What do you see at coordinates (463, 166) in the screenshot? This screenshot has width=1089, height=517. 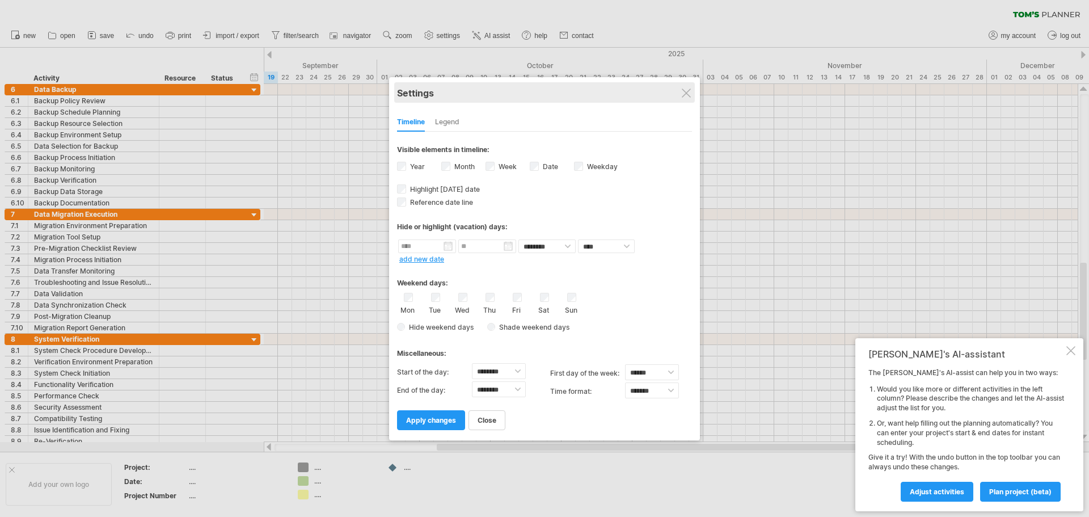 I see `label: Month` at bounding box center [463, 166].